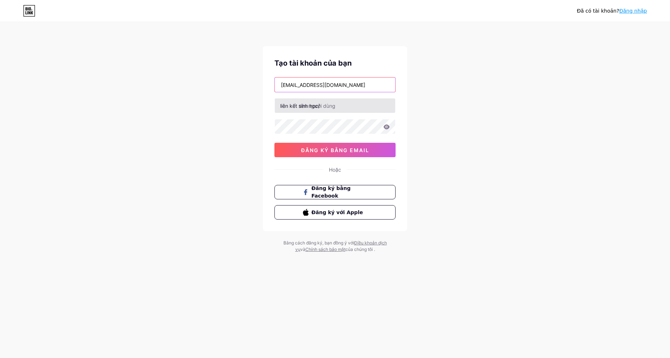 The image size is (670, 358). What do you see at coordinates (335, 85) in the screenshot?
I see `input: E-mail` at bounding box center [335, 85].